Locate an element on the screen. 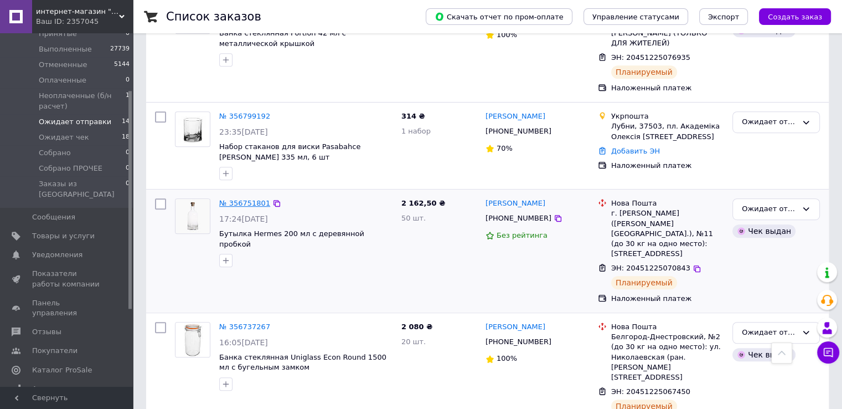 This screenshot has height=409, width=842. span: Панель управления is located at coordinates (67, 308).